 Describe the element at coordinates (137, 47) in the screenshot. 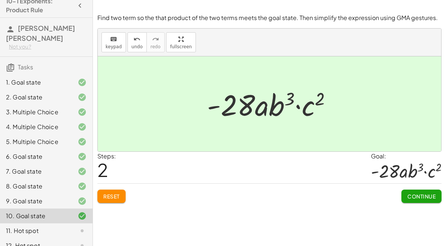

I see `span: undo` at that location.